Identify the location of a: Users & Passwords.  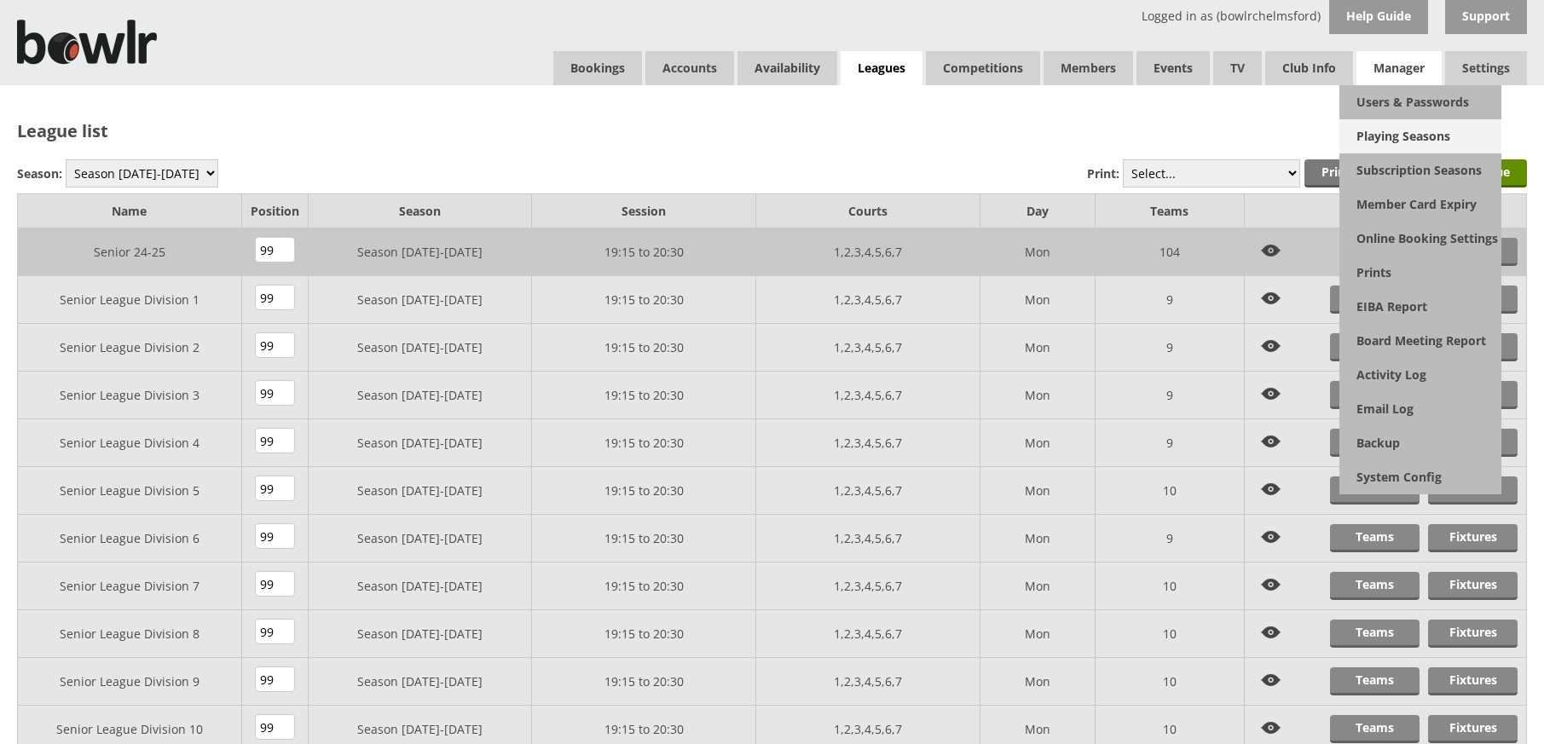
(1420, 102).